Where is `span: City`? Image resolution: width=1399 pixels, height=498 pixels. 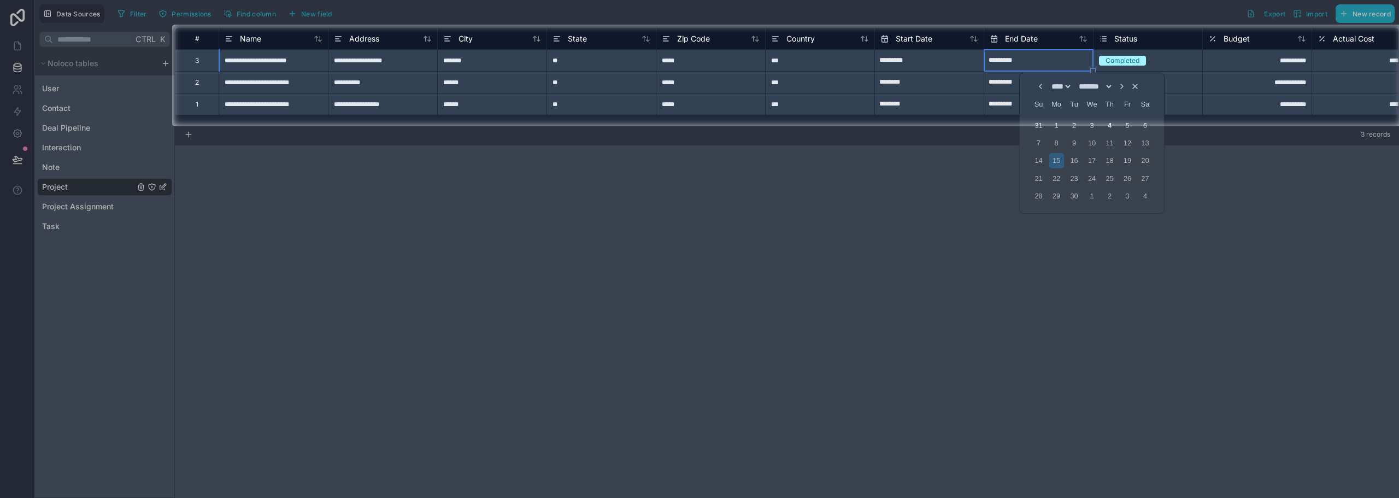
span: City is located at coordinates (466, 39).